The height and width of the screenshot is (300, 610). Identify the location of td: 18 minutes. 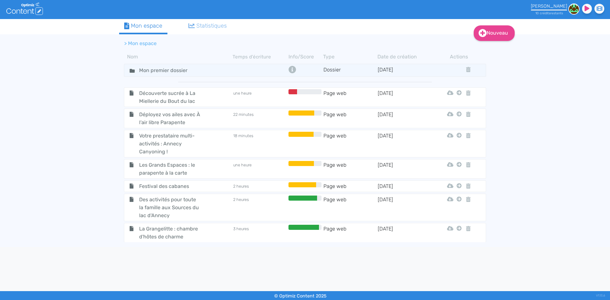
(260, 144).